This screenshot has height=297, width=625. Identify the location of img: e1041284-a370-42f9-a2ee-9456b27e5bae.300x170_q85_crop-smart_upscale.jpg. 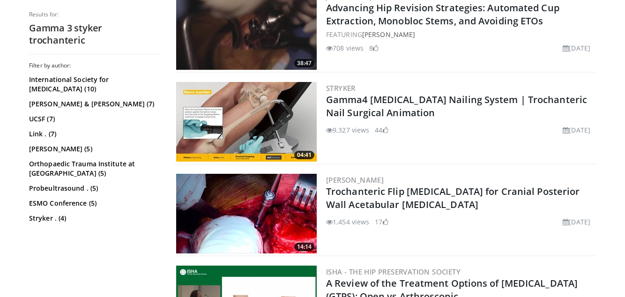
(246, 122).